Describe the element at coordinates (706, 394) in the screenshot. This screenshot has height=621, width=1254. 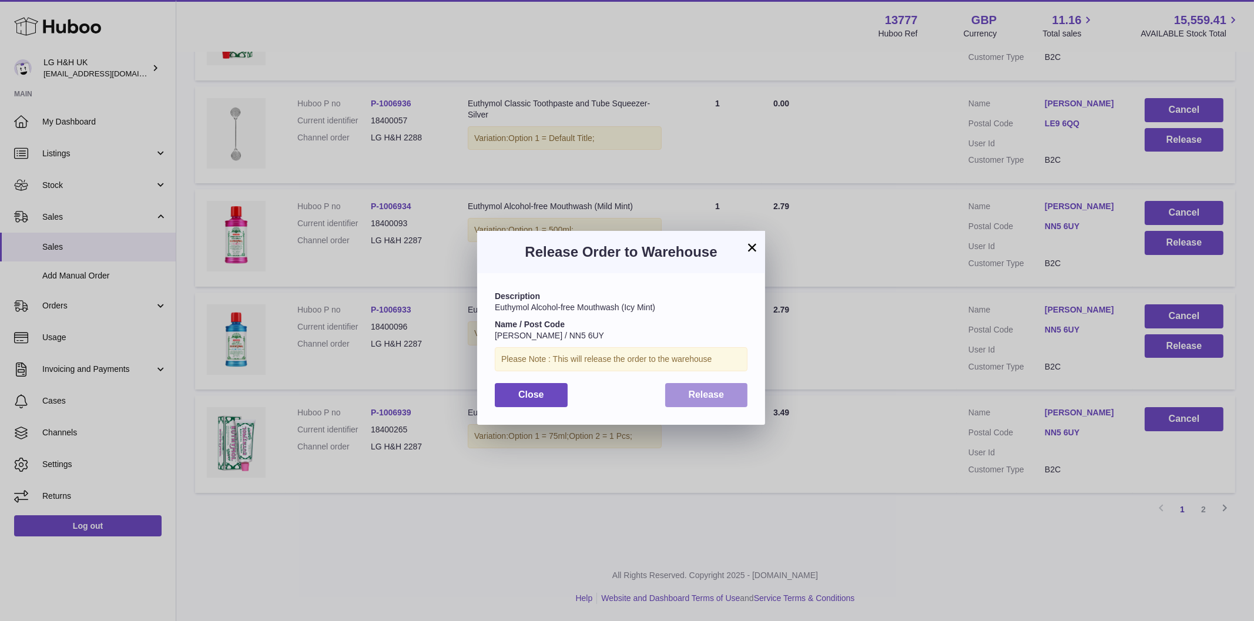
I see `span: Release` at that location.